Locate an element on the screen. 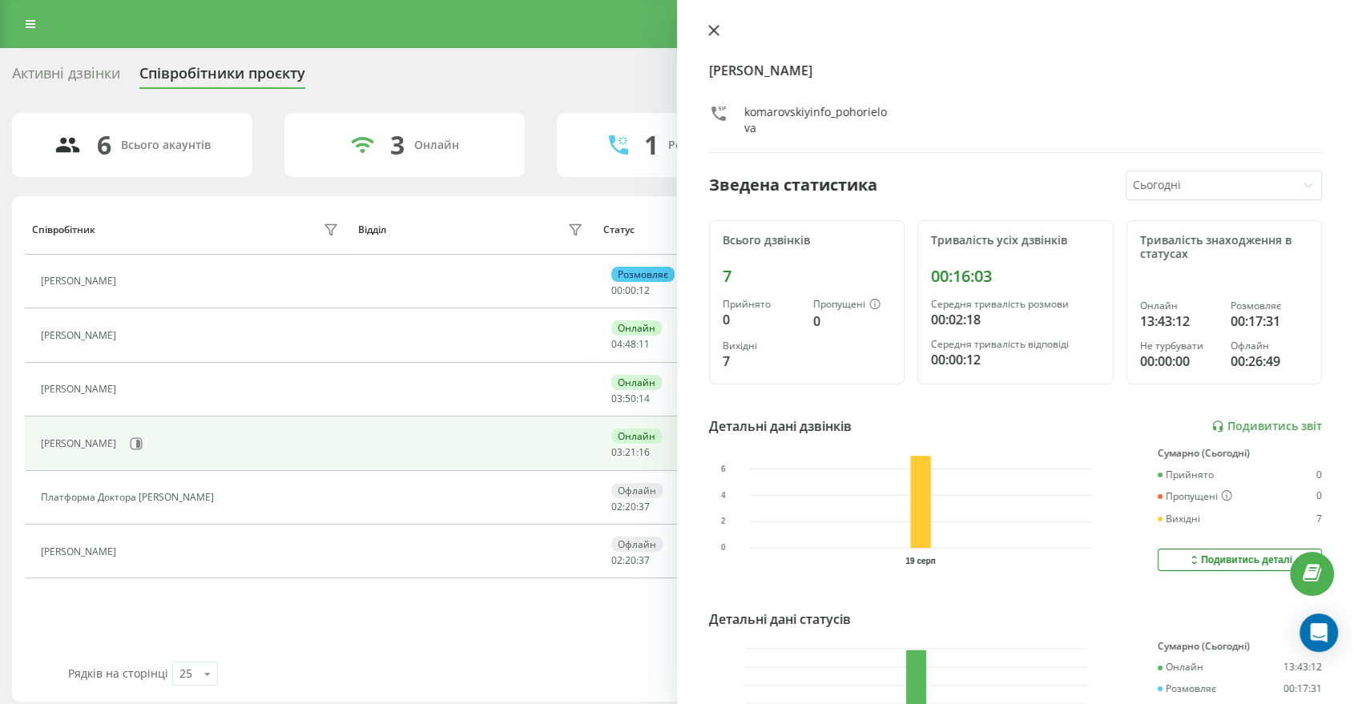  span: 48 is located at coordinates (631, 344).